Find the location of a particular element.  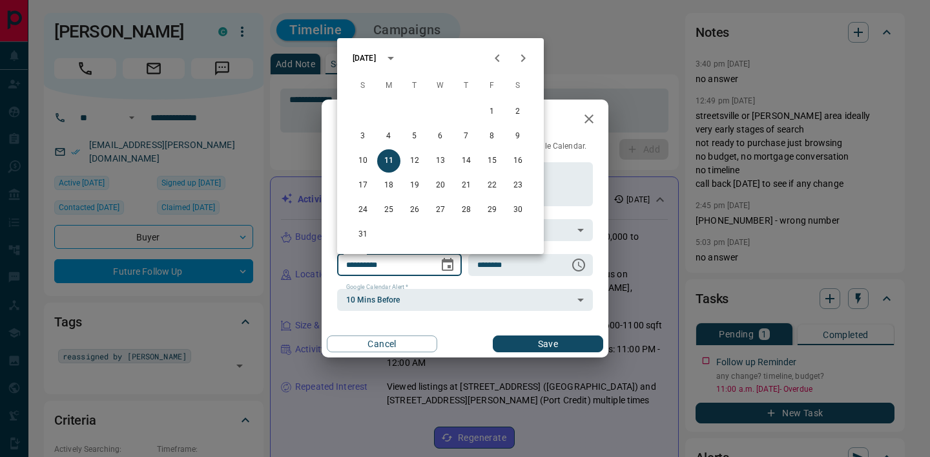

button: 19 is located at coordinates (415, 185).